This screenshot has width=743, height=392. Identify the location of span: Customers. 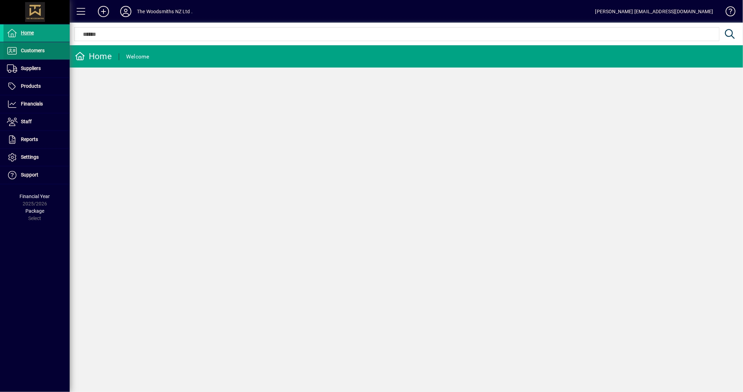
(33, 51).